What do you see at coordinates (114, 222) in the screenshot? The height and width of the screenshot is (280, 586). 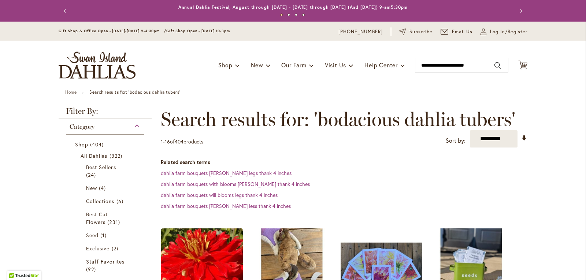 I see `span: 231` at bounding box center [114, 222].